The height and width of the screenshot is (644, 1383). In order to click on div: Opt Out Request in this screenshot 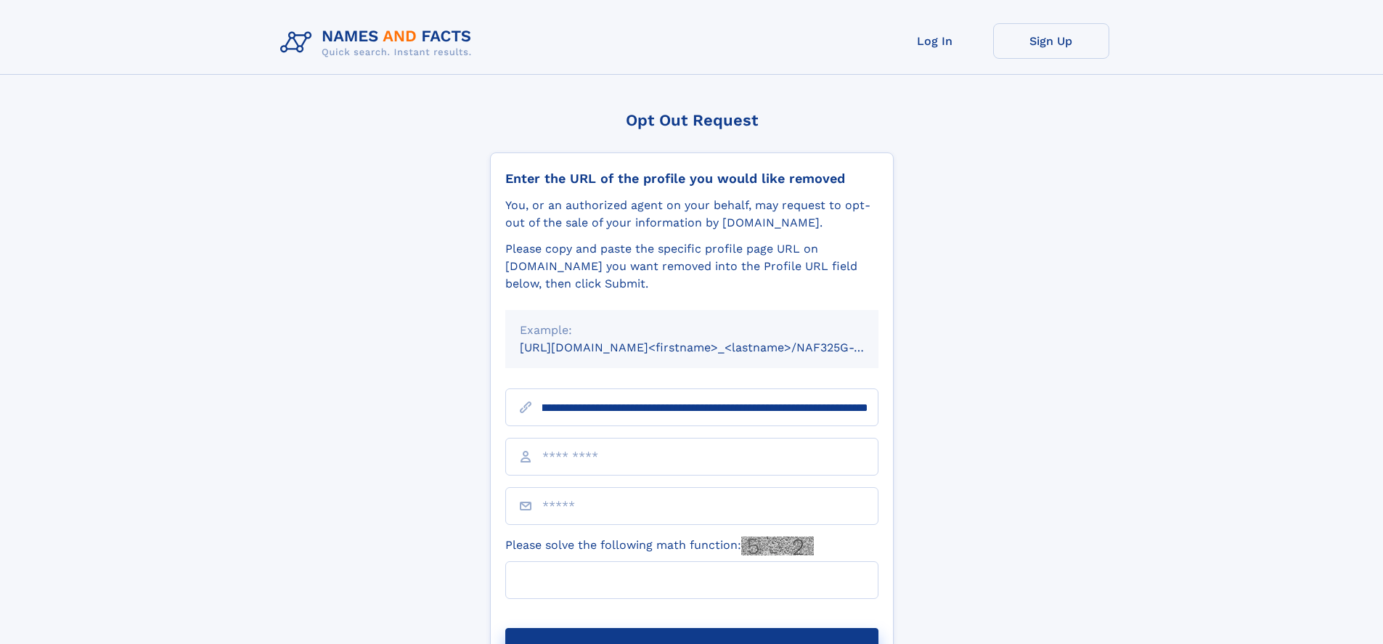, I will do `click(692, 120)`.